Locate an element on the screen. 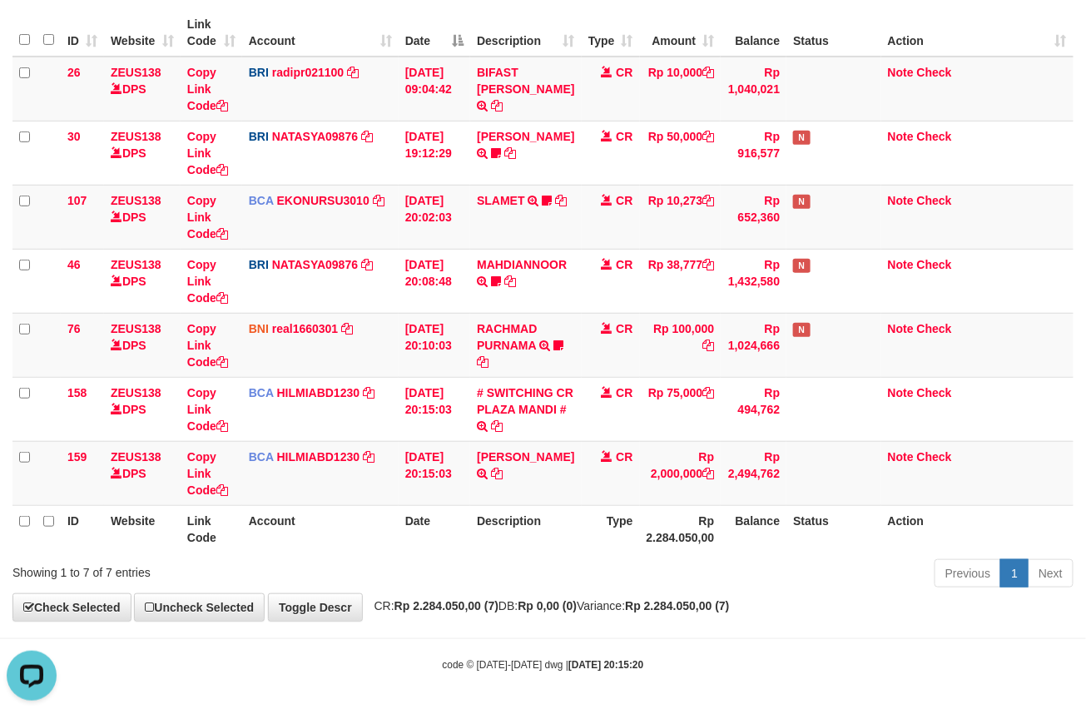 This screenshot has width=1086, height=714. th: Rp 2.284.050,00 is located at coordinates (681, 529).